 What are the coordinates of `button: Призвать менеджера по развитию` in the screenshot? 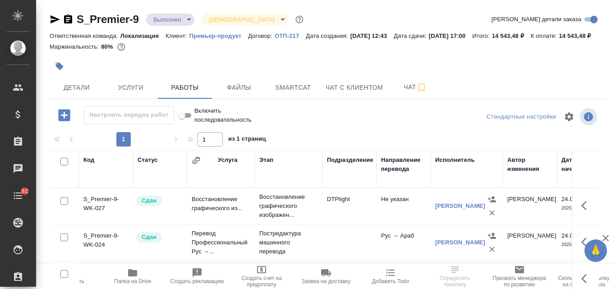 It's located at (519, 277).